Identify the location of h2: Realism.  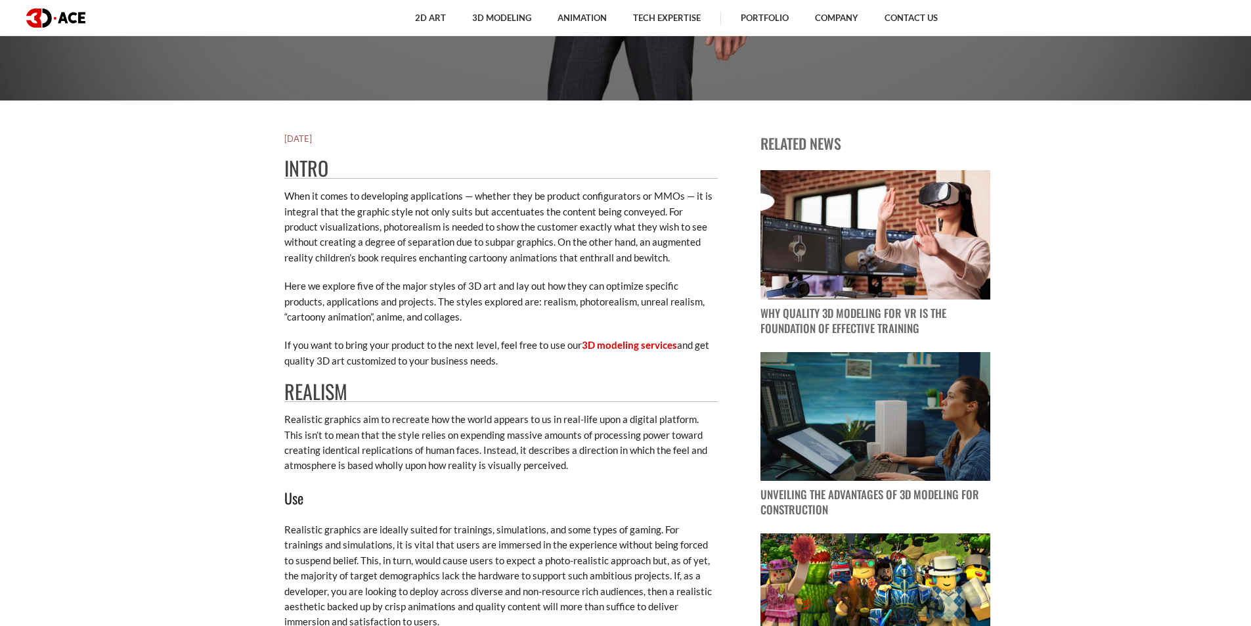
(501, 391).